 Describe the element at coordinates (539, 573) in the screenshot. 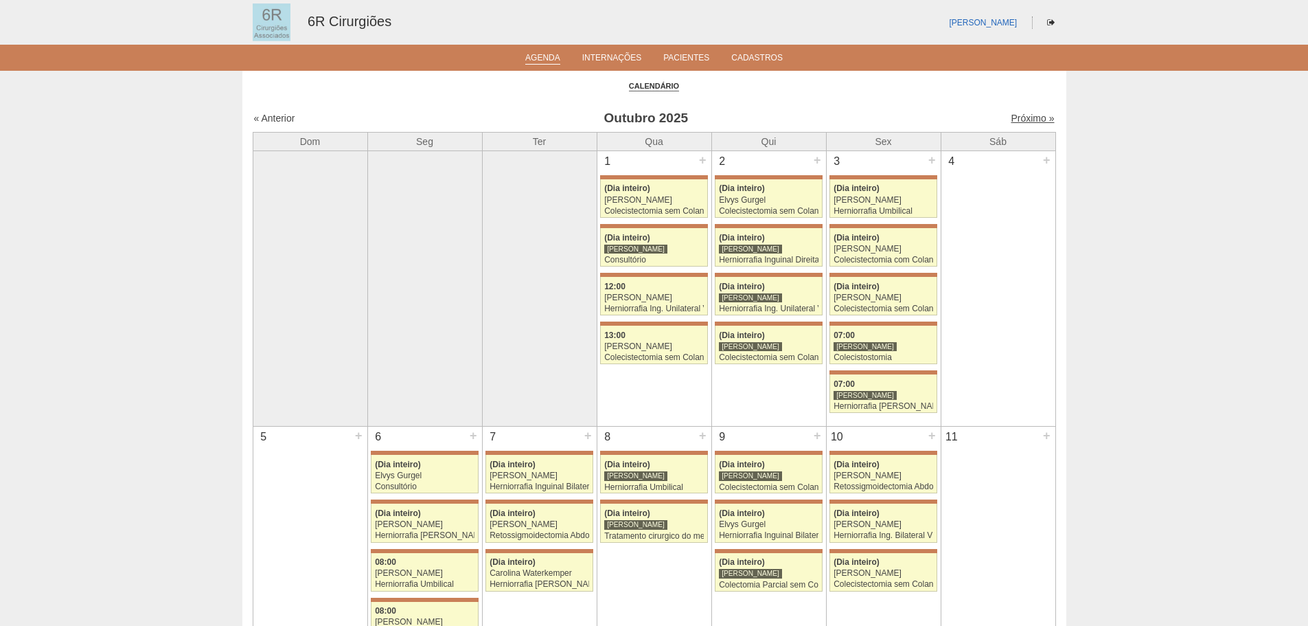

I see `div: Carolina Waterkemper` at that location.